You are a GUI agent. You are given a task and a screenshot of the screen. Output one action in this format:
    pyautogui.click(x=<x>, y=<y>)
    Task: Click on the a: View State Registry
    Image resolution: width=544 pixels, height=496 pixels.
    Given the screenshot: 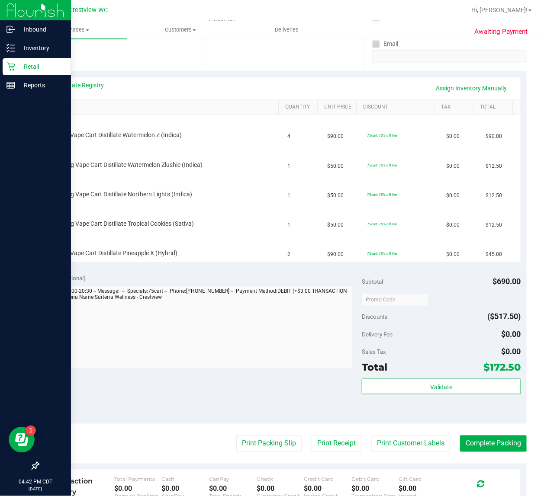 What is the action you would take?
    pyautogui.click(x=78, y=85)
    